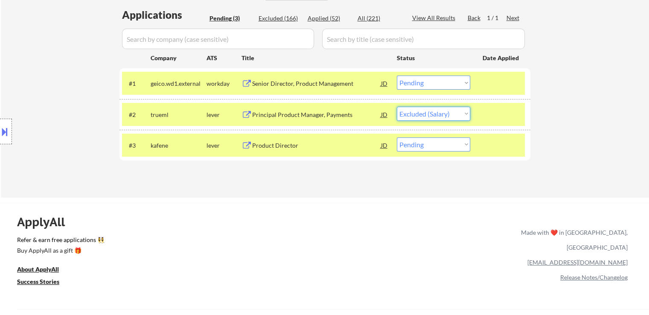 The image size is (649, 315). I want to click on div: Date Applied, so click(501, 58).